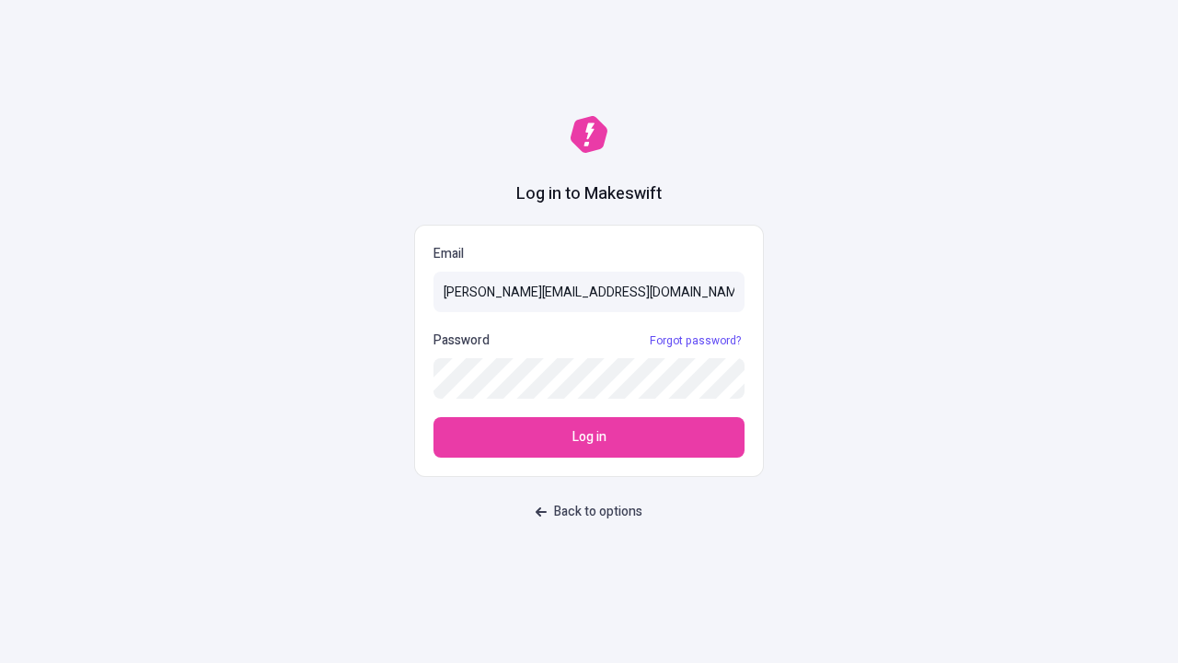 The height and width of the screenshot is (663, 1178). Describe the element at coordinates (589, 292) in the screenshot. I see `input: Email` at that location.